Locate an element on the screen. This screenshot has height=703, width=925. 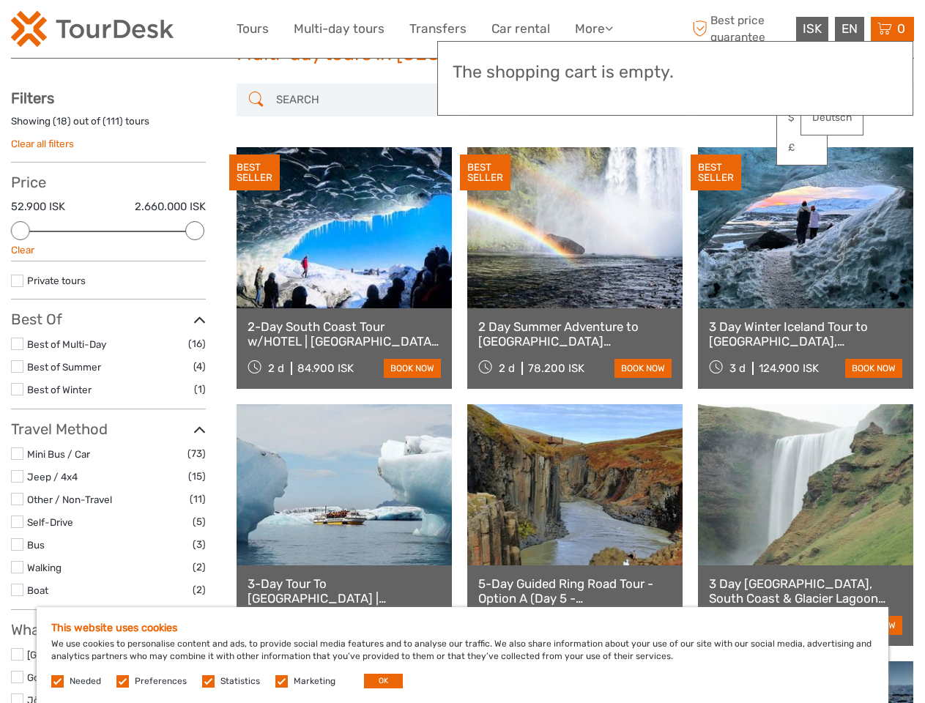
a: Clear all filters is located at coordinates (42, 144).